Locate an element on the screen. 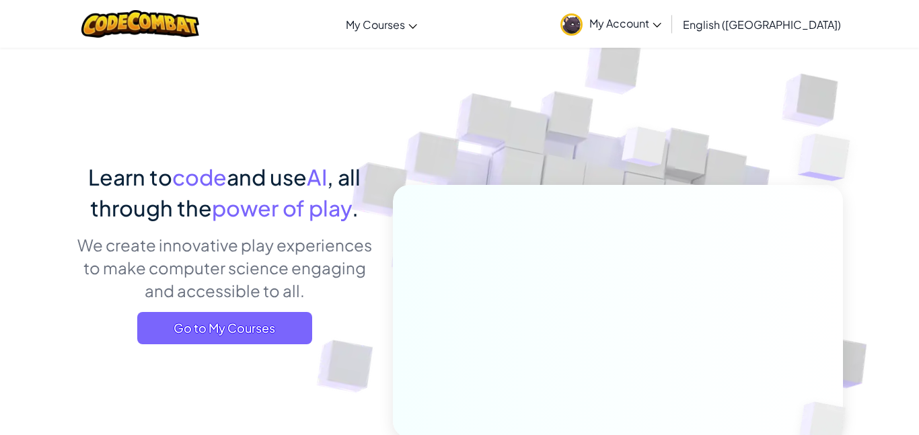 The width and height of the screenshot is (919, 435). span: code is located at coordinates (199, 177).